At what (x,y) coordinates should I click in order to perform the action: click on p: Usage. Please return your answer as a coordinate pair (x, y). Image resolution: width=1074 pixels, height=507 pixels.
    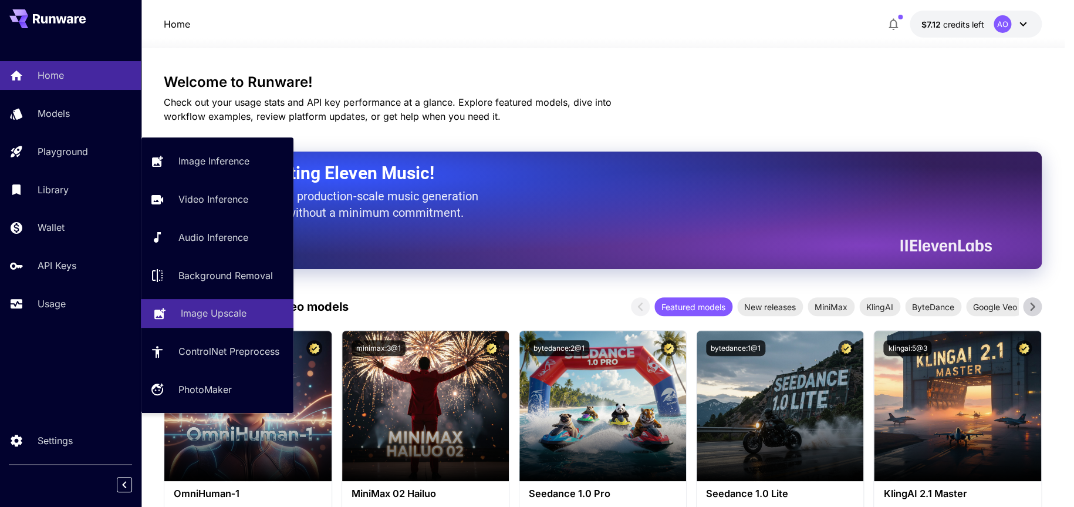
    Looking at the image, I should click on (52, 304).